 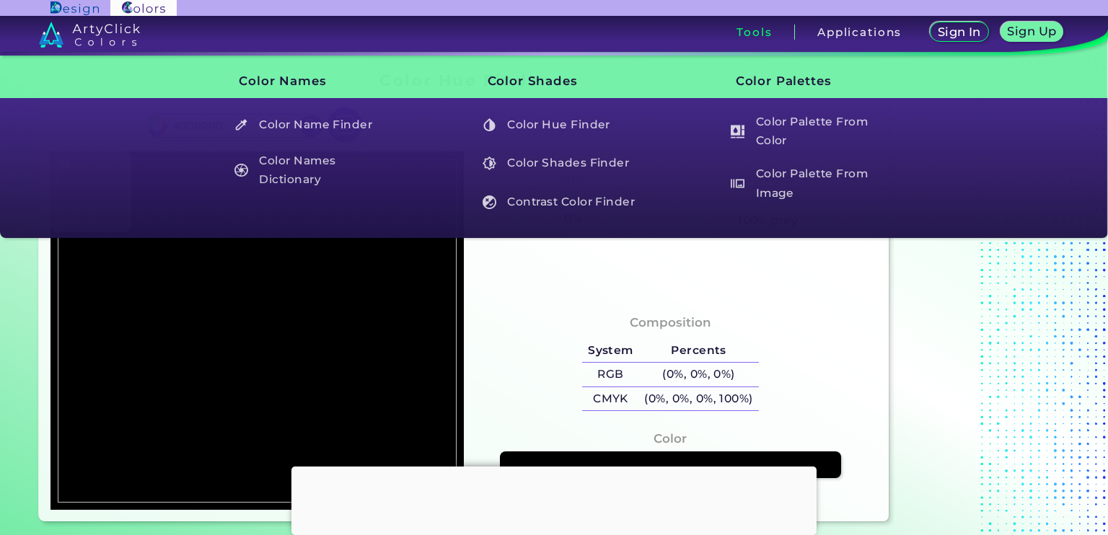 What do you see at coordinates (610, 375) in the screenshot?
I see `h5: RGB` at bounding box center [610, 375].